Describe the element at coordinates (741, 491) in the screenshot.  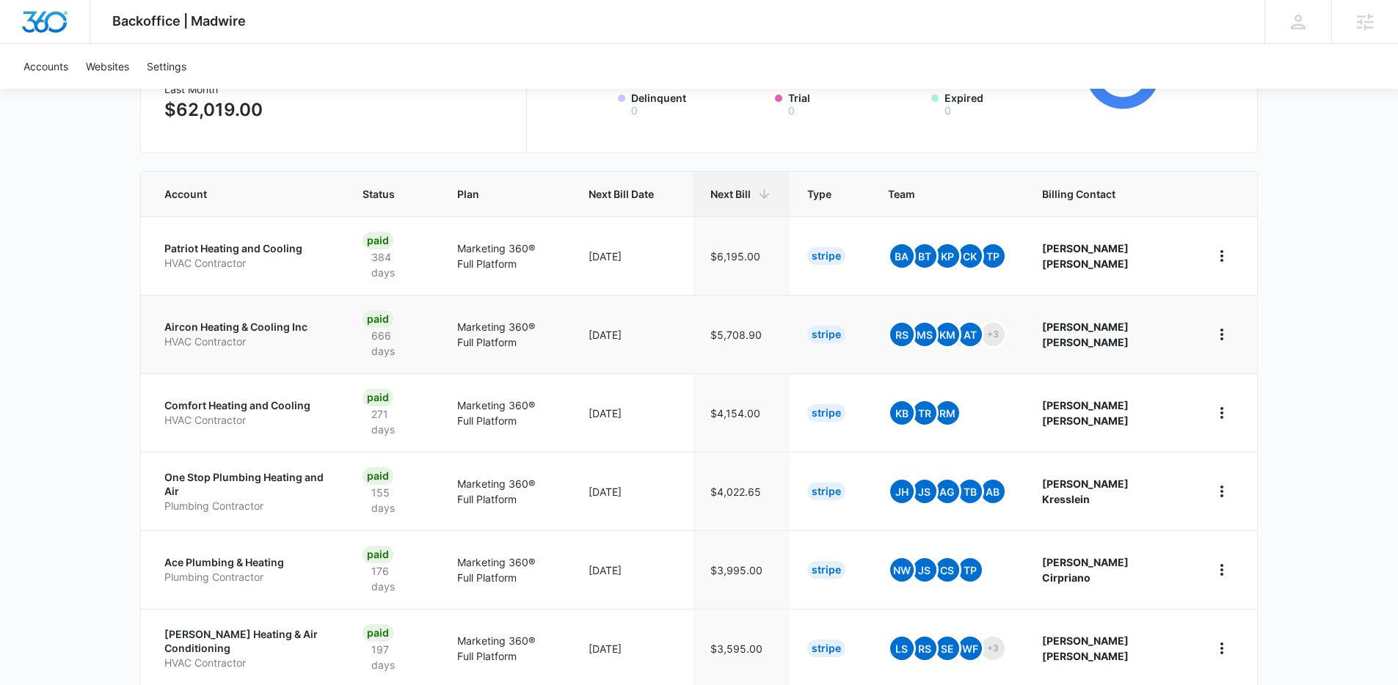
I see `td: $4,022.65` at that location.